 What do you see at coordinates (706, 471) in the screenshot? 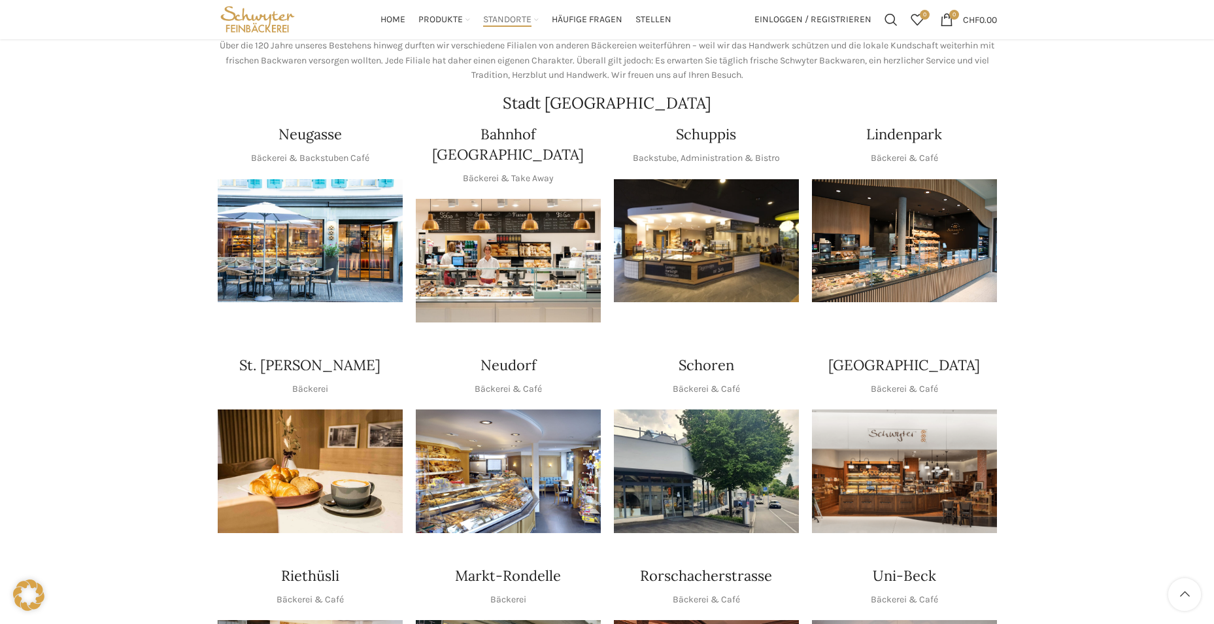
I see `img: 0842cc03-b884-43c1-a0c9-0889ef9087d6 copy` at bounding box center [706, 471].